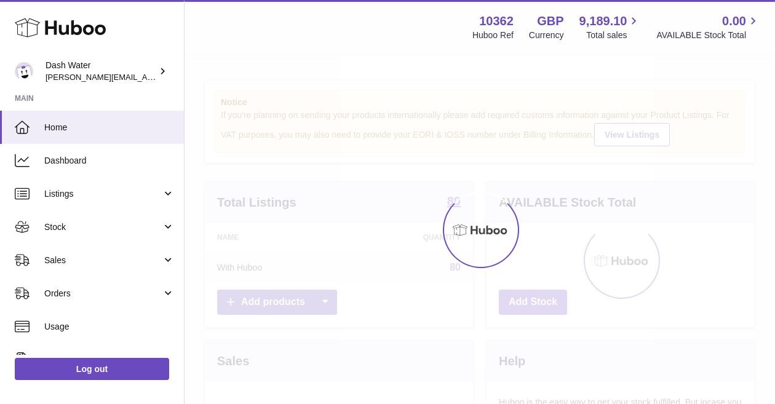  I want to click on span: Orders, so click(103, 293).